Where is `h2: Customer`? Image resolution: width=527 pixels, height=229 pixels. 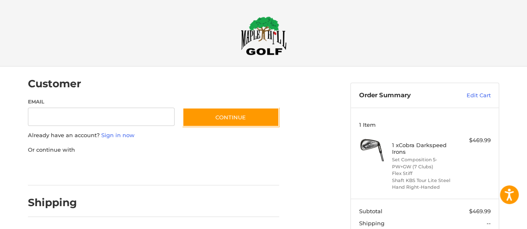
h2: Customer is located at coordinates (55, 84).